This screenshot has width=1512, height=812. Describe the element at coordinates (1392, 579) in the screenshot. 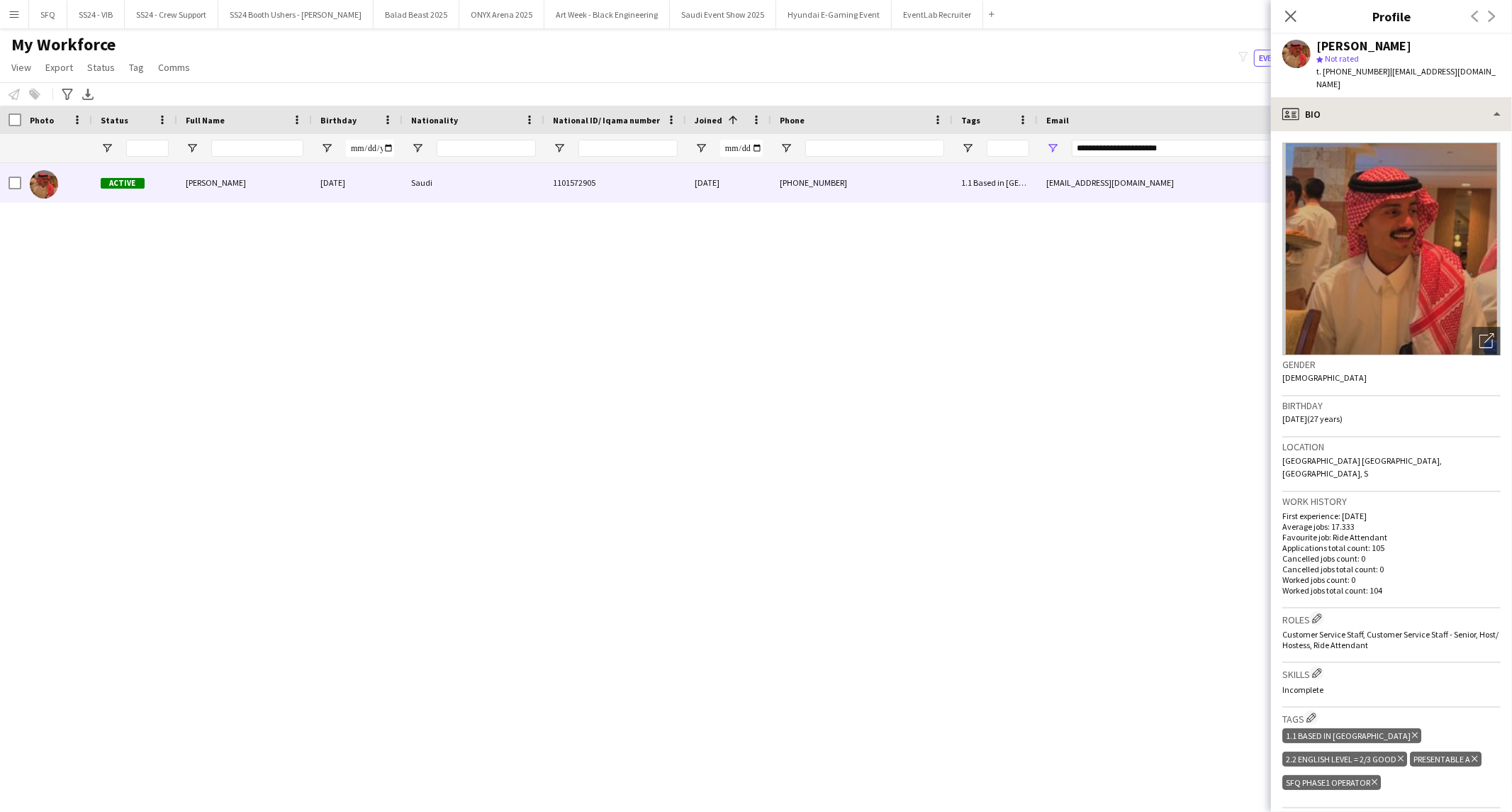

I see `p: Worked jobs count: 0` at that location.